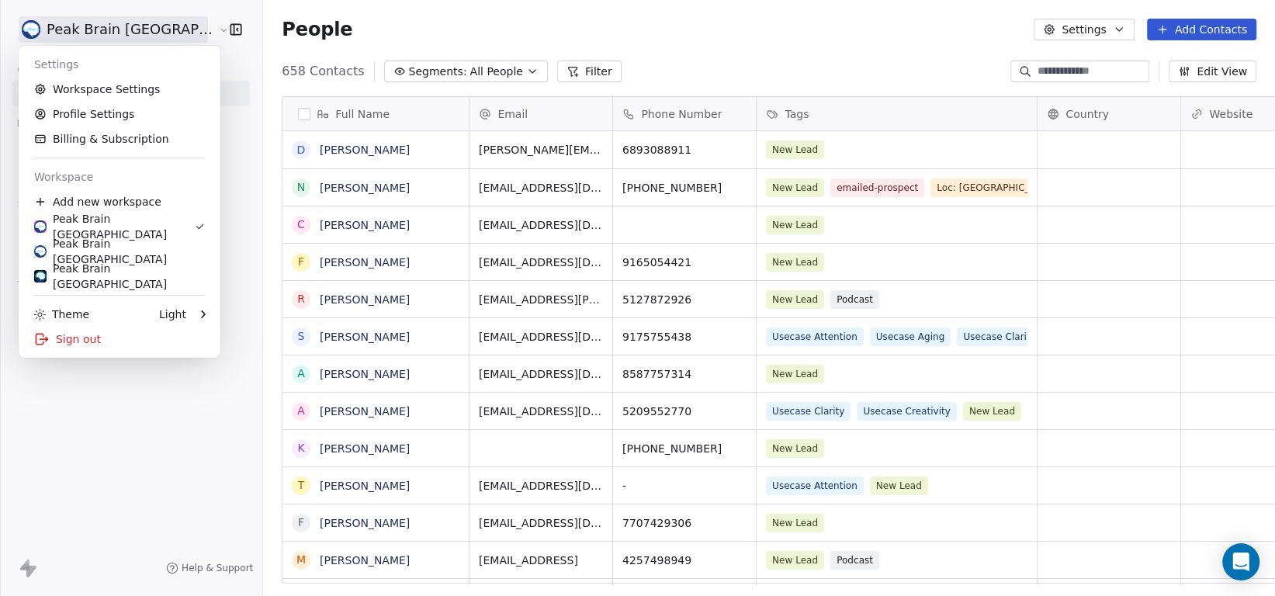 The width and height of the screenshot is (1275, 596). Describe the element at coordinates (120, 202) in the screenshot. I see `div: Add new workspace` at that location.